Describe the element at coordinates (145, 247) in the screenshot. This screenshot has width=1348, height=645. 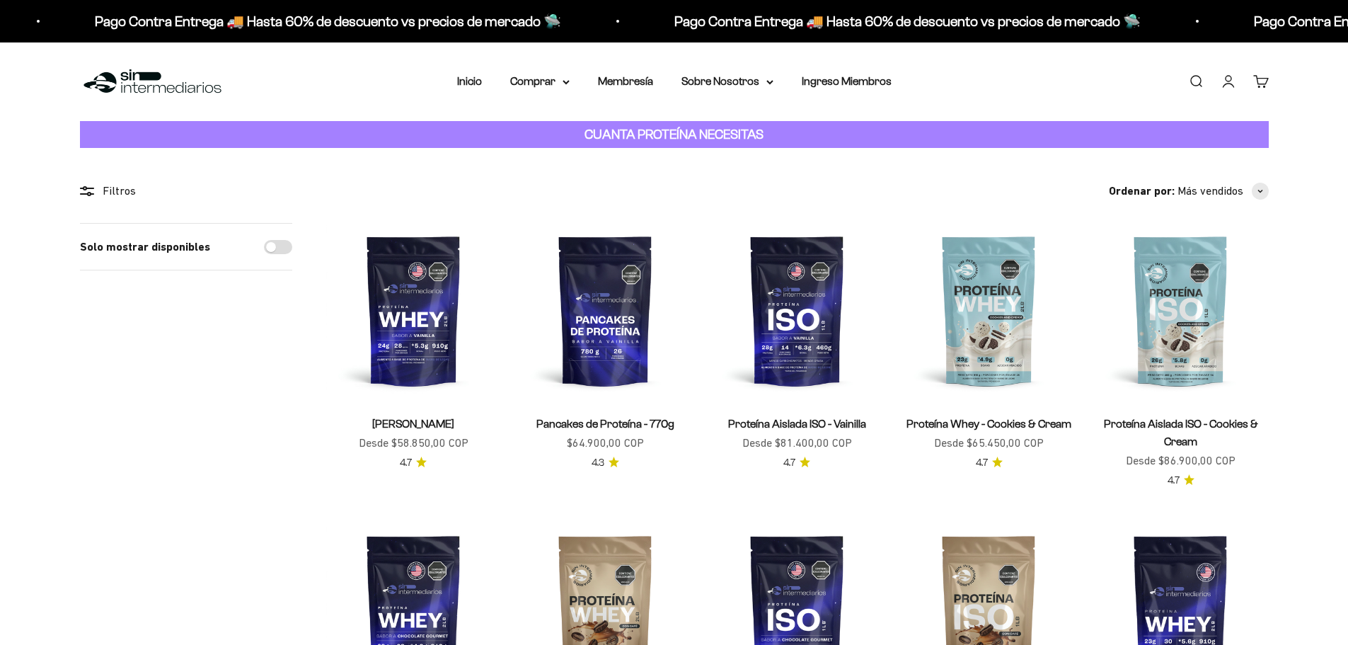
I see `label: Solo mostrar disponibles` at that location.